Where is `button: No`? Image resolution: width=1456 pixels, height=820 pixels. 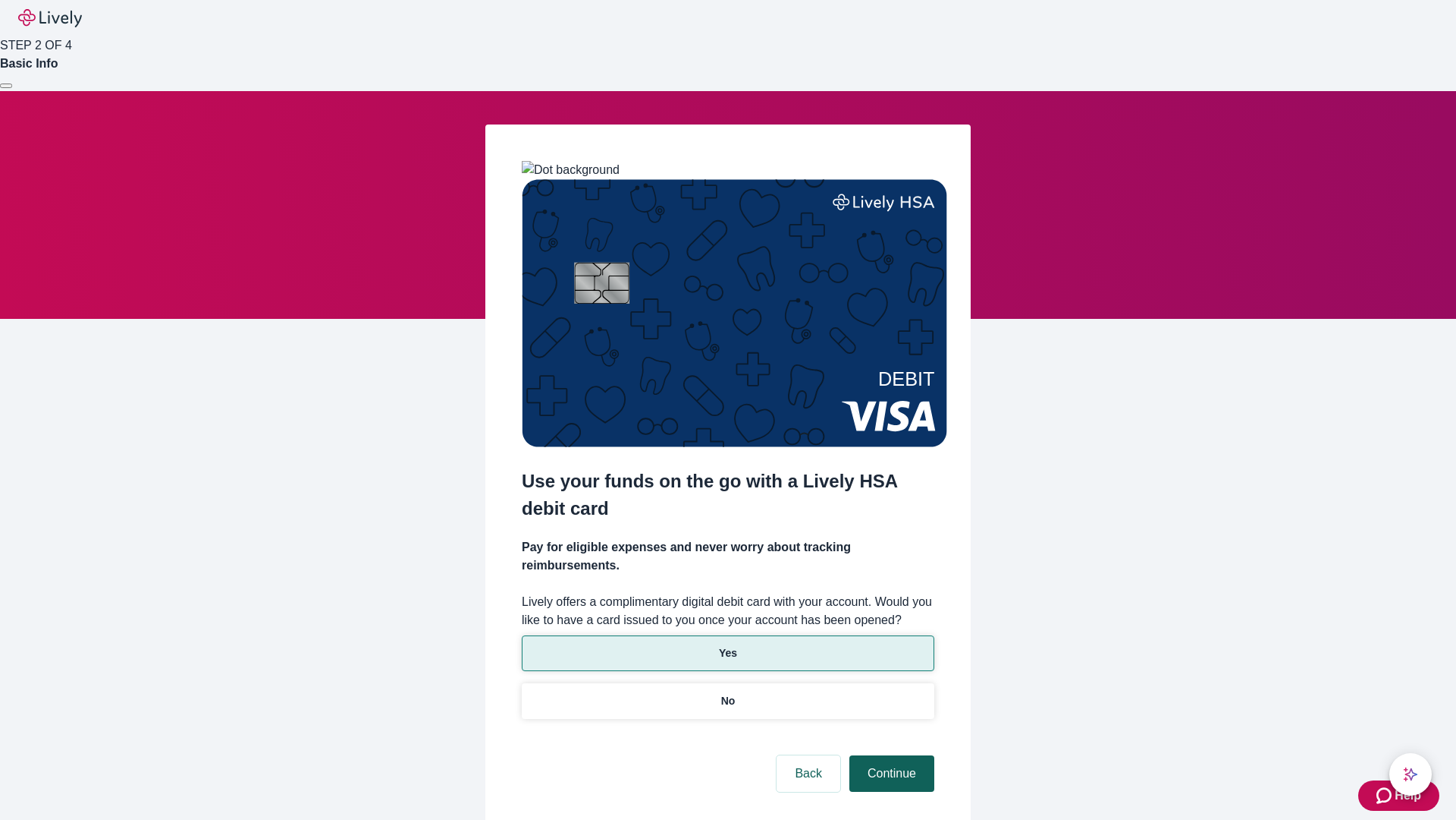 button: No is located at coordinates (728, 700).